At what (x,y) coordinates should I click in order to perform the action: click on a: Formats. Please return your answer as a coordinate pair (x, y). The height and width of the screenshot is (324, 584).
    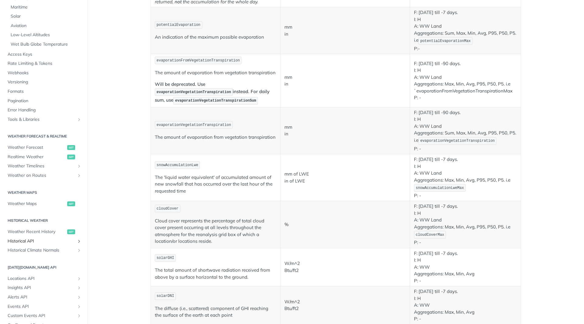
    Looking at the image, I should click on (44, 92).